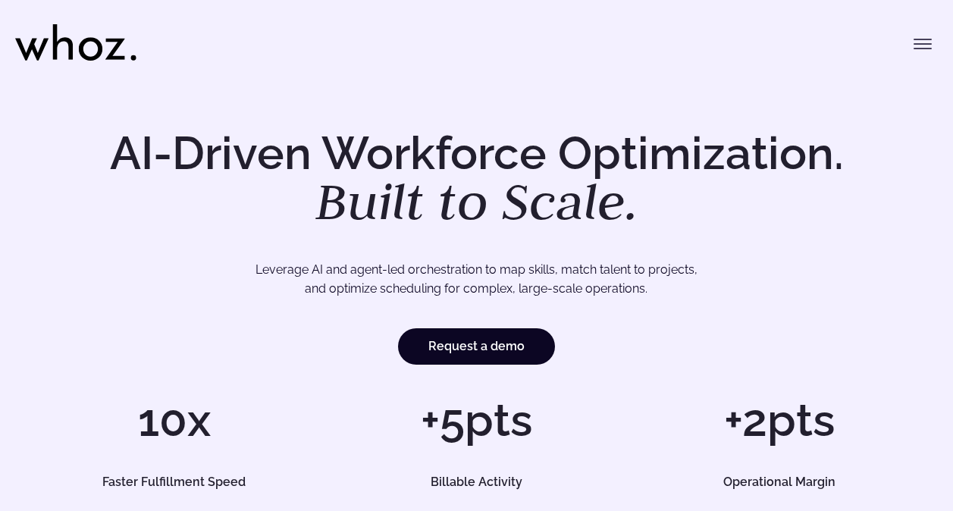  I want to click on a: Request a demo, so click(476, 346).